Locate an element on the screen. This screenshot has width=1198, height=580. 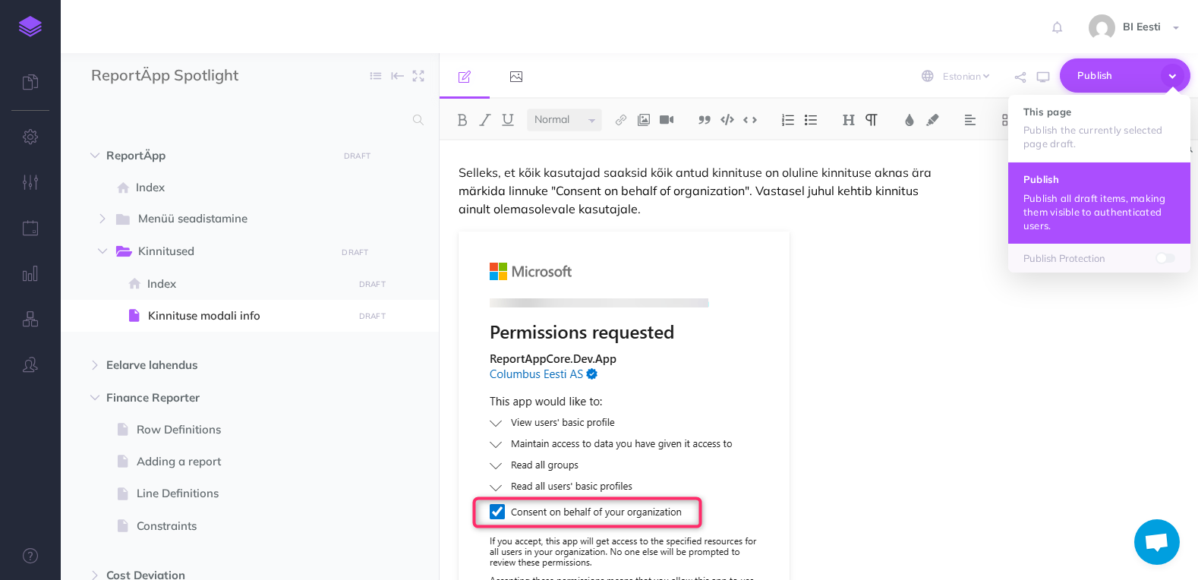
img: Italic button is located at coordinates (485, 120).